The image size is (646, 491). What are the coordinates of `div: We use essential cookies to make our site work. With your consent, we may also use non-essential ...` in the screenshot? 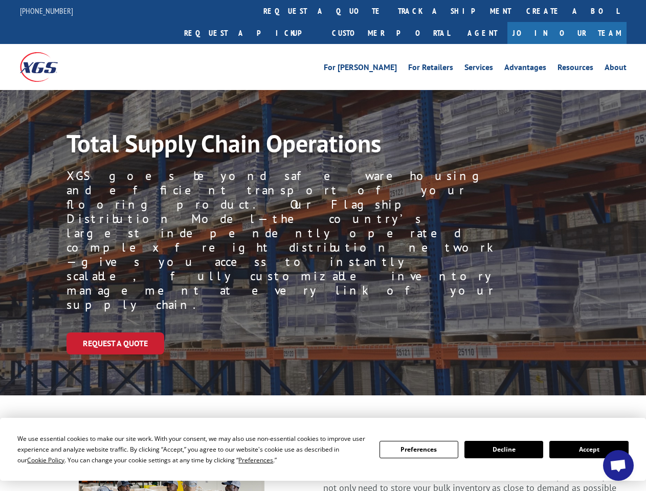 It's located at (192, 449).